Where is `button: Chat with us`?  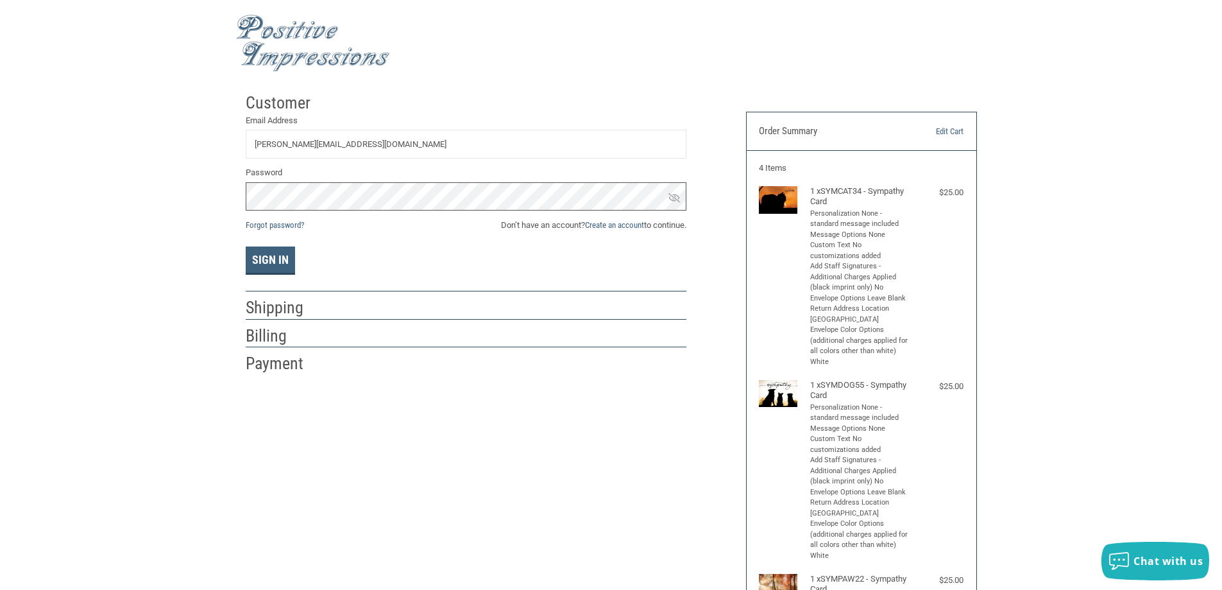 button: Chat with us is located at coordinates (1155, 561).